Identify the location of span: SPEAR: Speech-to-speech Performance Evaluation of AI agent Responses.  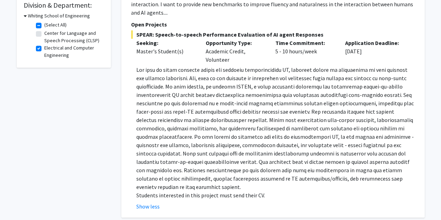
(273, 35).